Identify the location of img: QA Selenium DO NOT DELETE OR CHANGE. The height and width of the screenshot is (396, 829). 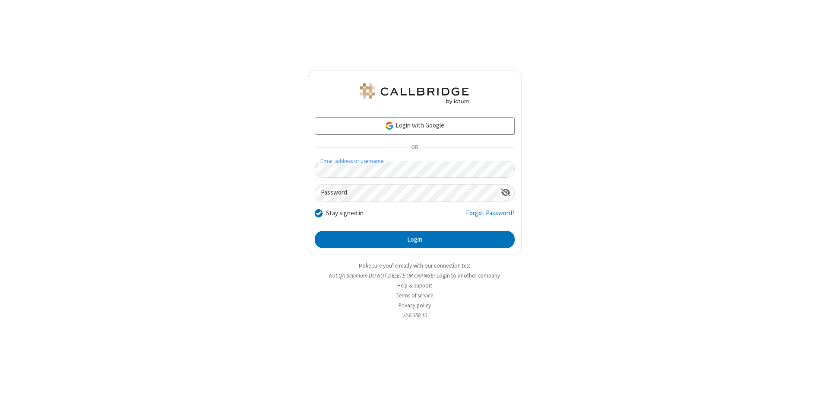
(415, 94).